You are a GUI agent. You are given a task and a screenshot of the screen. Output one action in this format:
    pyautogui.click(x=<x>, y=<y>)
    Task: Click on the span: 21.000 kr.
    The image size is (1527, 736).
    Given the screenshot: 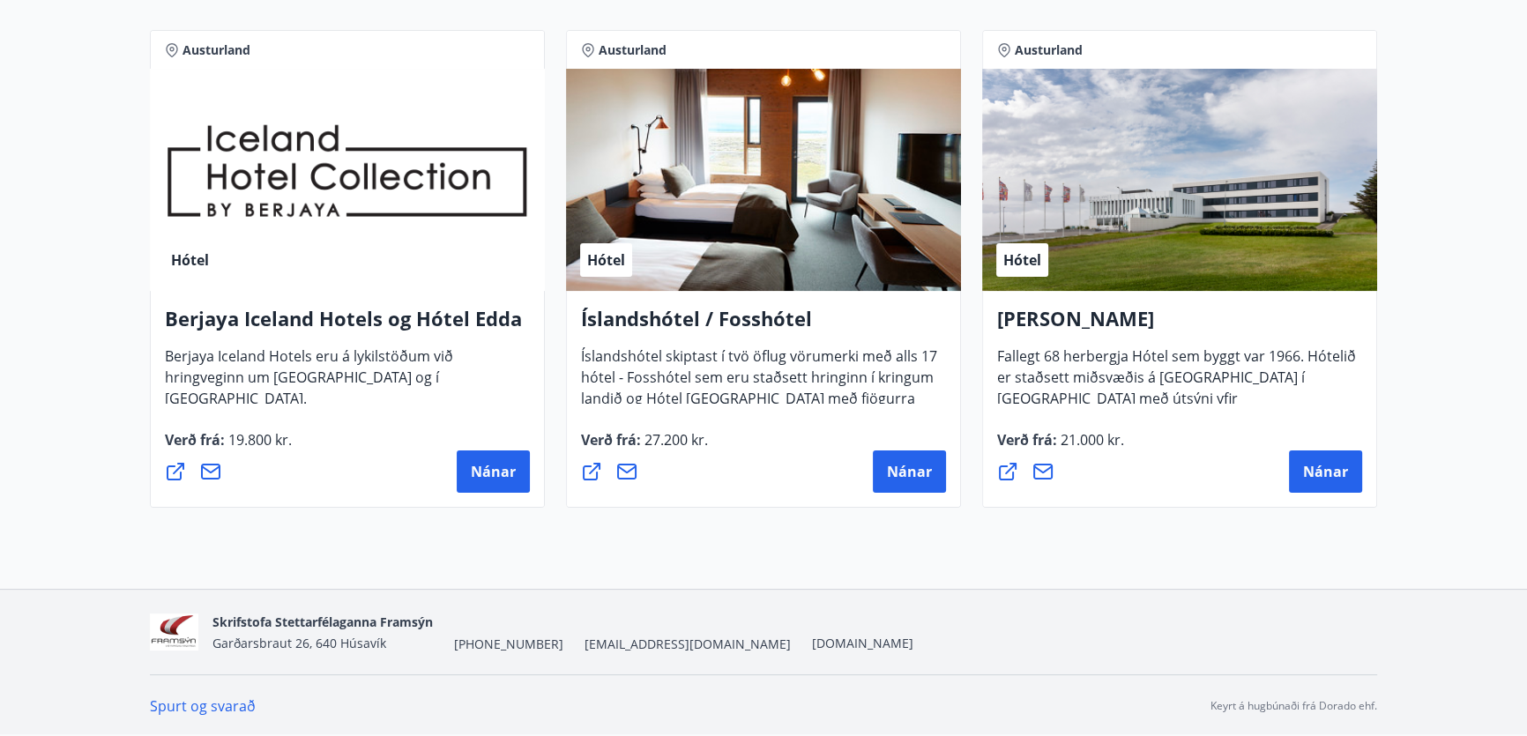 What is the action you would take?
    pyautogui.click(x=1090, y=440)
    